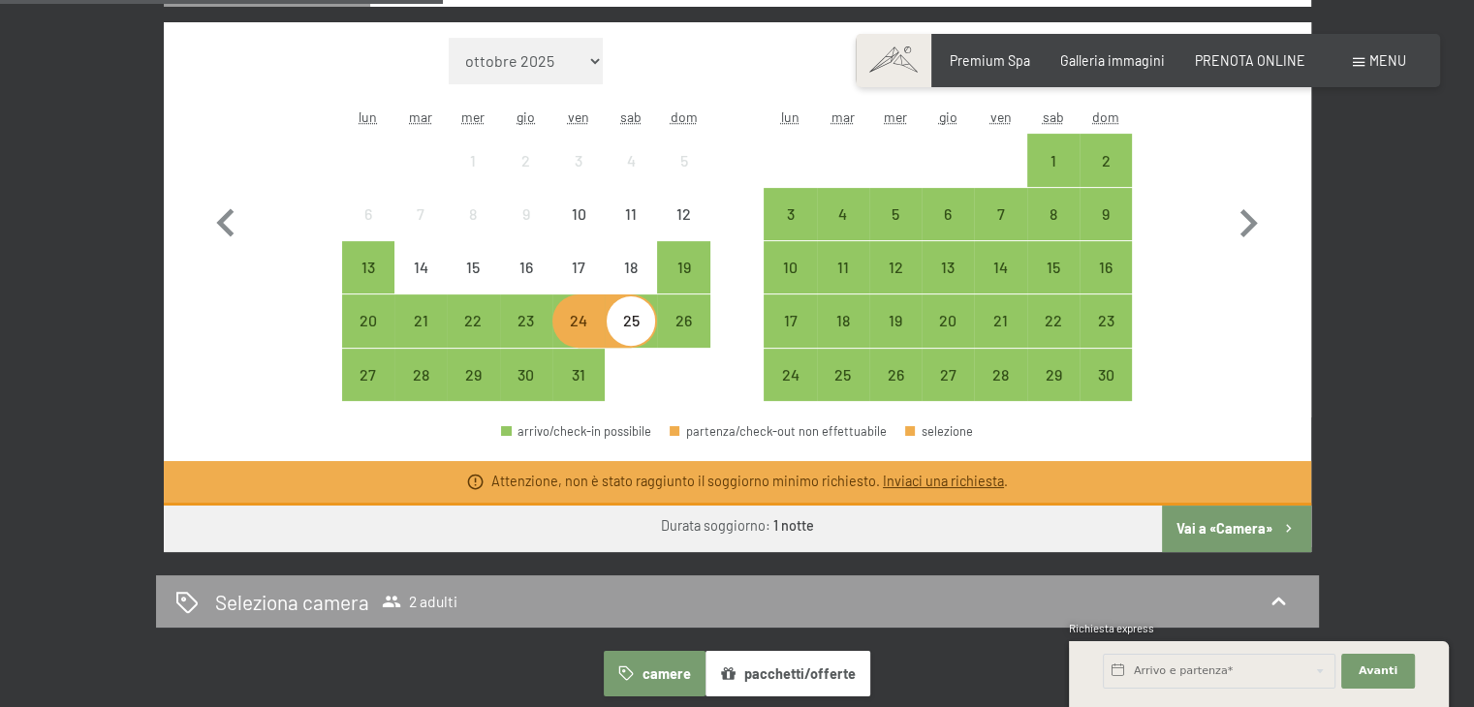  I want to click on div: Thu Nov 27 2025, so click(948, 375).